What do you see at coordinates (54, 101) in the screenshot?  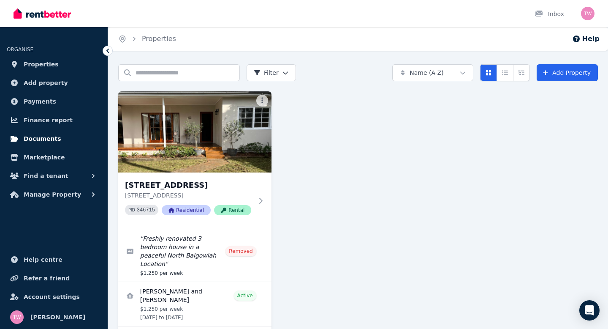 I see `a: Payments` at bounding box center [54, 101].